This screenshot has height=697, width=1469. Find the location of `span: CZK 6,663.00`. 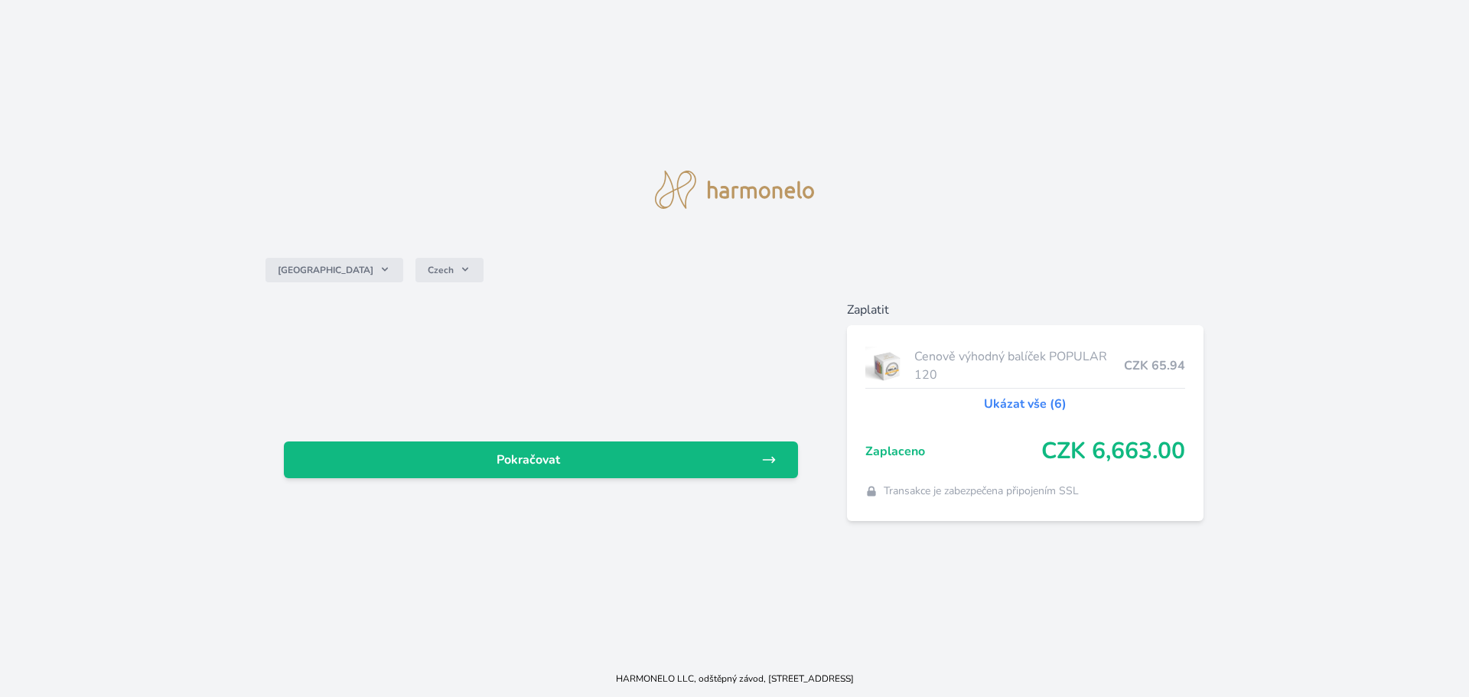

span: CZK 6,663.00 is located at coordinates (1113, 451).